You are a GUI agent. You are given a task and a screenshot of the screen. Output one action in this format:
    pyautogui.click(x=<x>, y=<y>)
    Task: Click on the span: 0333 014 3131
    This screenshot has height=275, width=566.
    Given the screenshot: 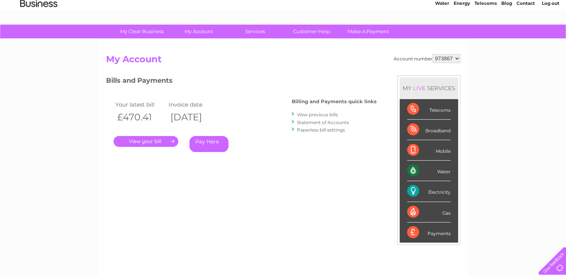 What is the action you would take?
    pyautogui.click(x=452, y=8)
    